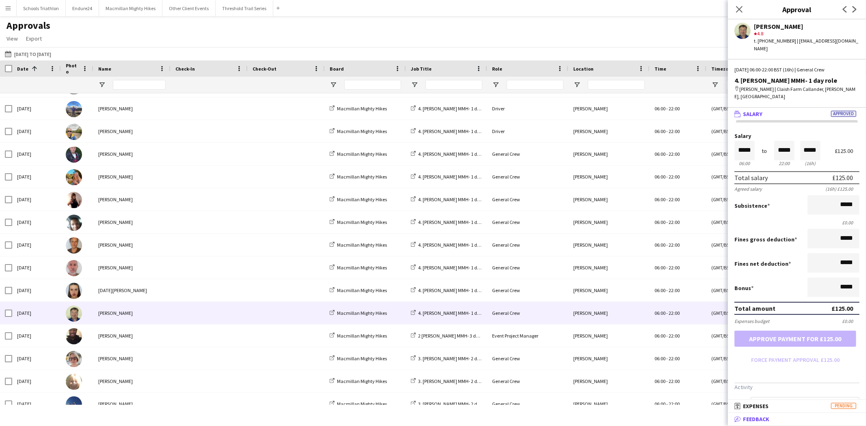  Describe the element at coordinates (844, 406) in the screenshot. I see `span: Pending` at that location.